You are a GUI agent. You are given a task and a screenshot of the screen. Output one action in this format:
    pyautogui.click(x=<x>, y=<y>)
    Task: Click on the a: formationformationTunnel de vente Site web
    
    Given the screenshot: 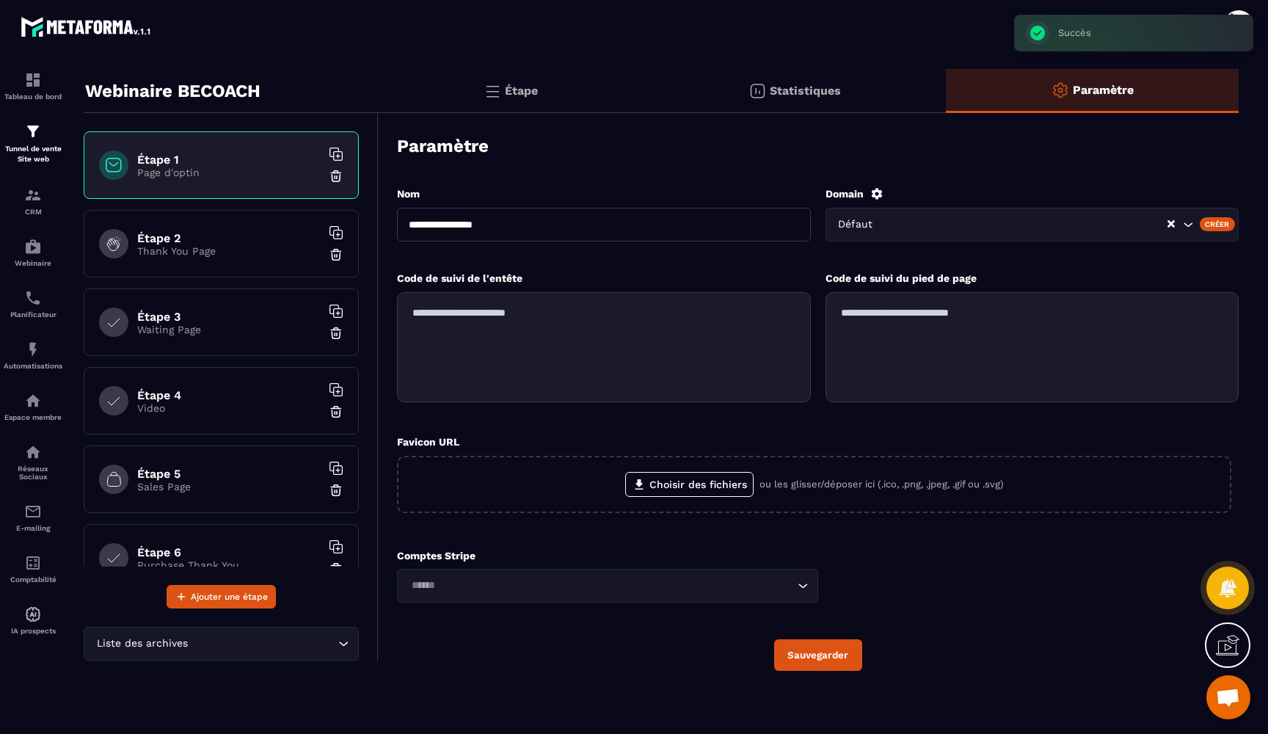 What is the action you would take?
    pyautogui.click(x=33, y=143)
    